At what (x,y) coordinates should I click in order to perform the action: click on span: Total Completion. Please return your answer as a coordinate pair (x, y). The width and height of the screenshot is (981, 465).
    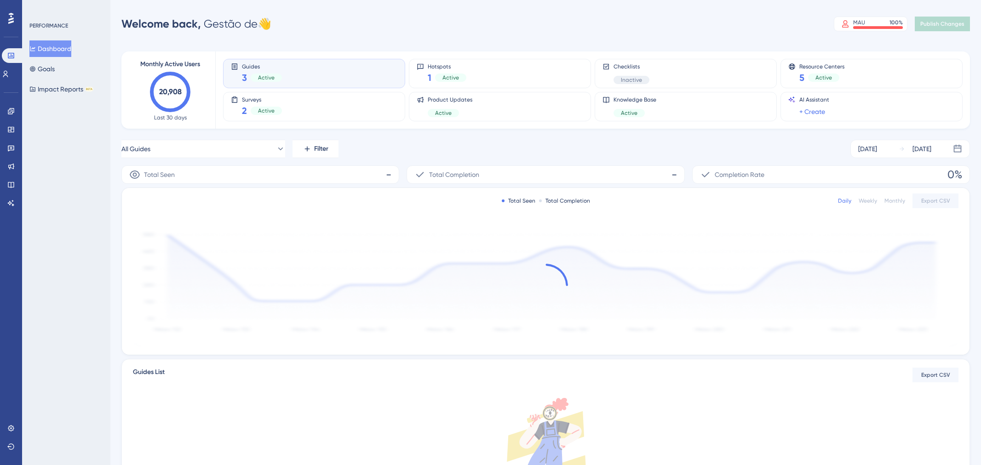
    Looking at the image, I should click on (454, 175).